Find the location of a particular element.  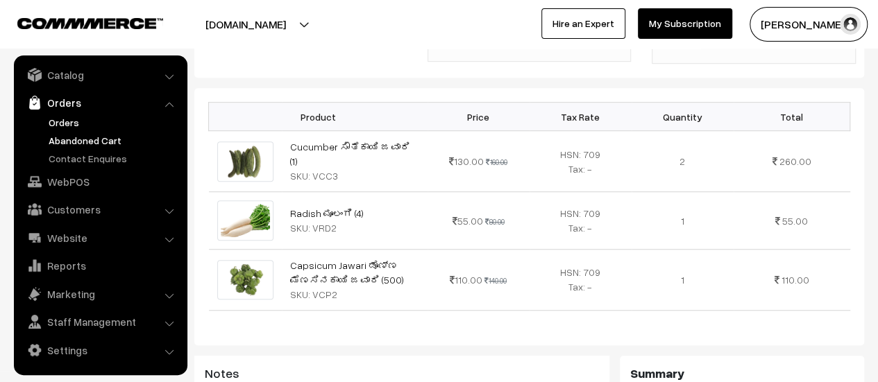

h3: Notes is located at coordinates (402, 374).